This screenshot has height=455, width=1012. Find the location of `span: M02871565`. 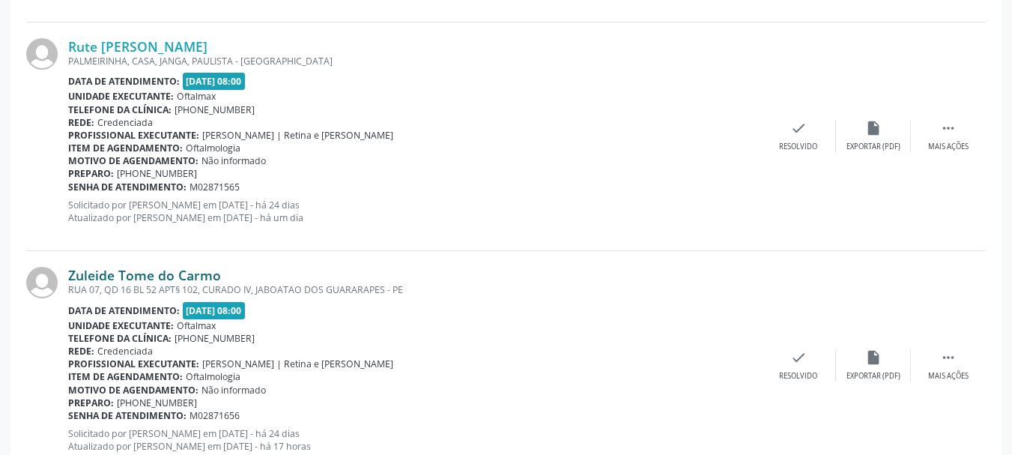

span: M02871565 is located at coordinates (214, 187).